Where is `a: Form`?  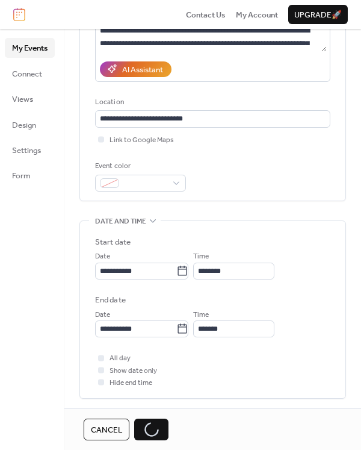 a: Form is located at coordinates (30, 175).